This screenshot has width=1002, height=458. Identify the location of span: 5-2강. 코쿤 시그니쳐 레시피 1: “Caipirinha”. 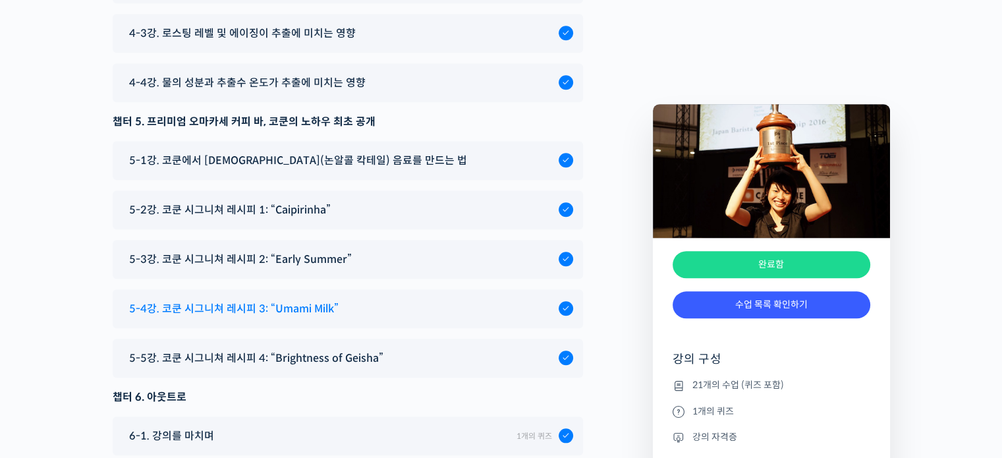
(230, 210).